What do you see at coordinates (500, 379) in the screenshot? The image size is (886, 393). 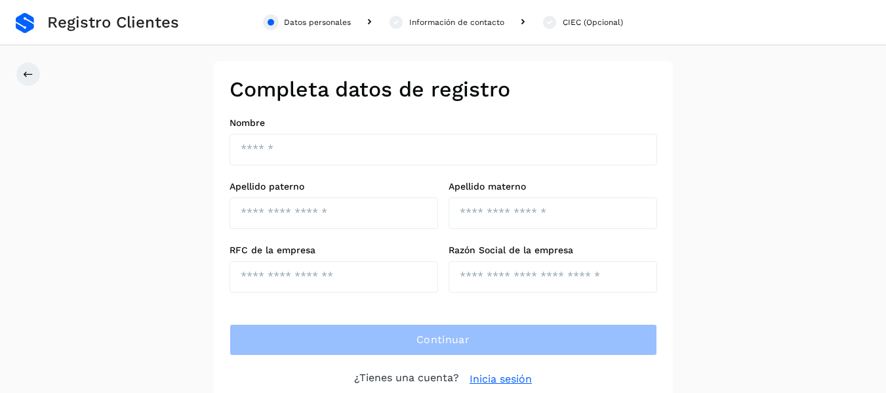 I see `a: Inicia sesión` at bounding box center [500, 379].